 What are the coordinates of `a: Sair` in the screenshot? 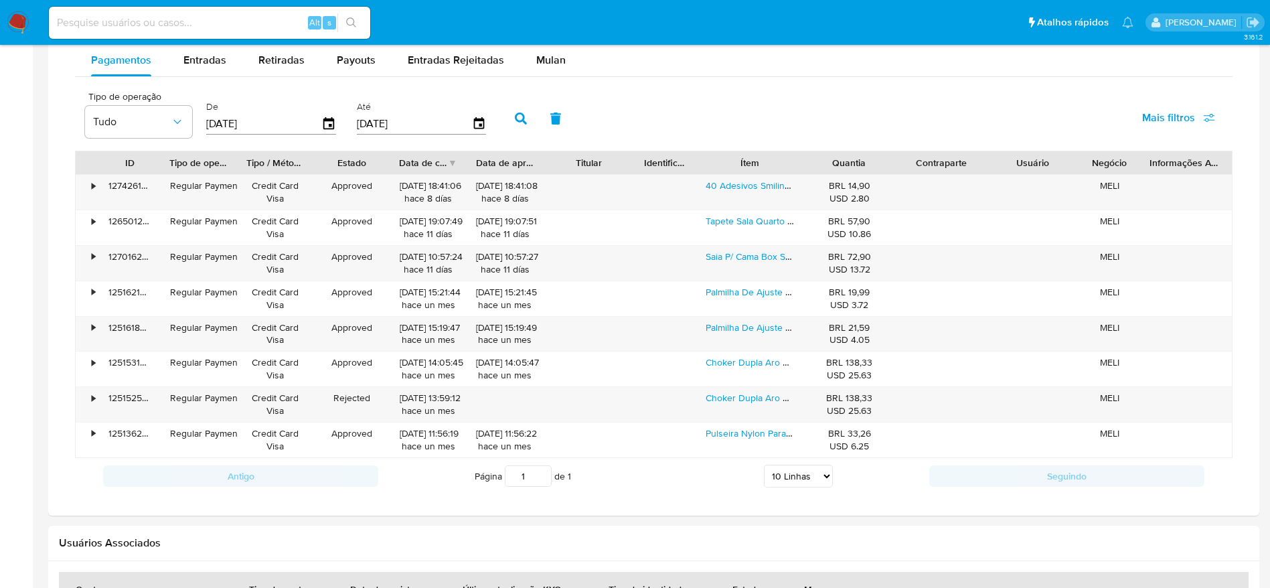 It's located at (1252, 22).